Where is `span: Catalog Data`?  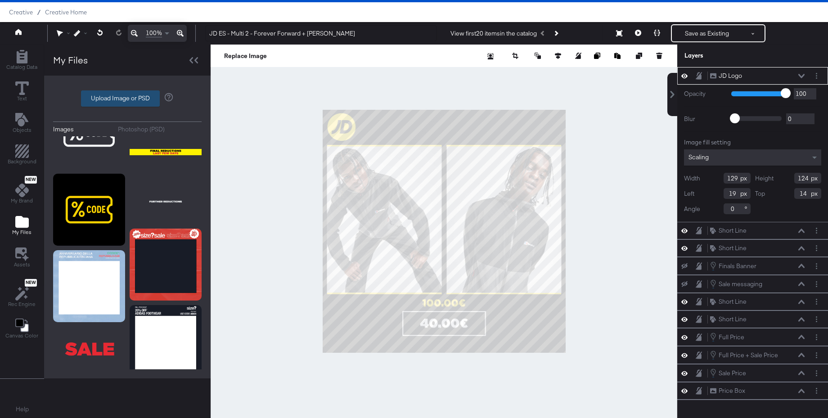 span: Catalog Data is located at coordinates (22, 67).